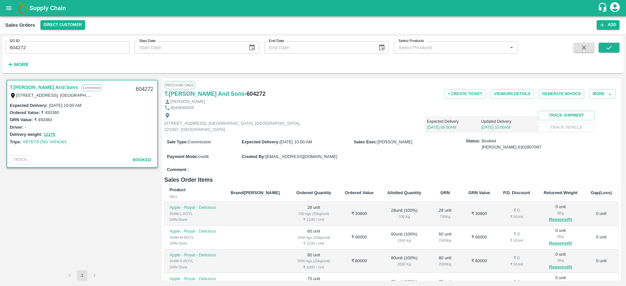 This screenshot has width=626, height=286. Describe the element at coordinates (512, 48) in the screenshot. I see `button: Open` at that location.